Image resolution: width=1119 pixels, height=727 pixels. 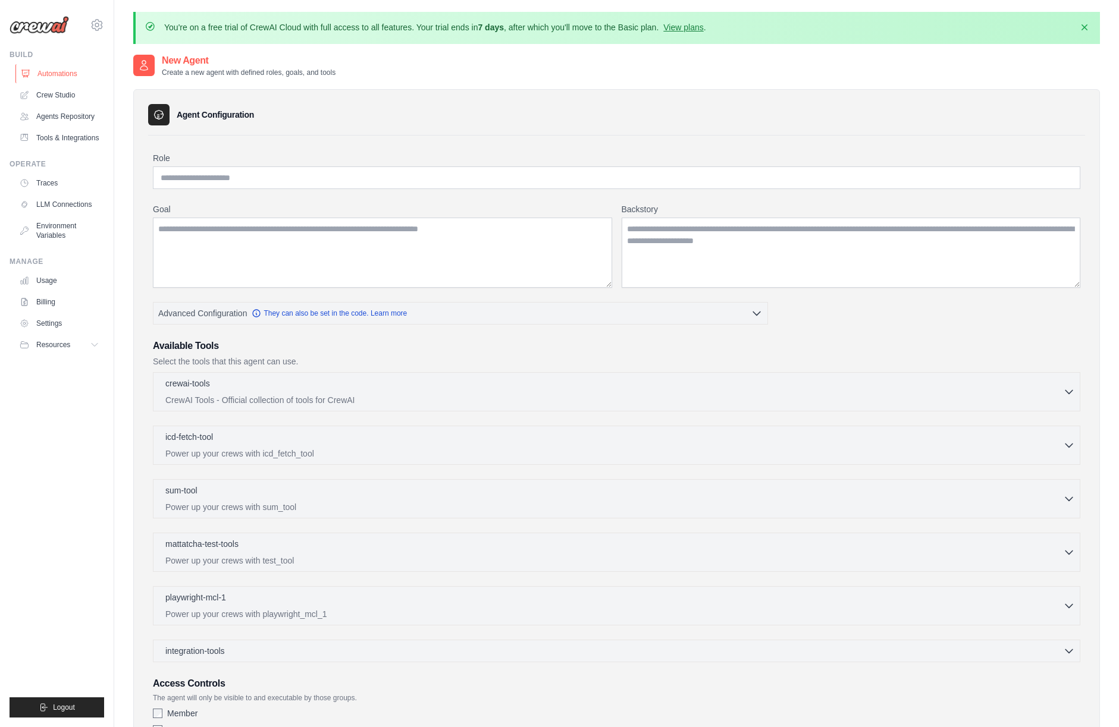 I want to click on a: Automations, so click(x=60, y=74).